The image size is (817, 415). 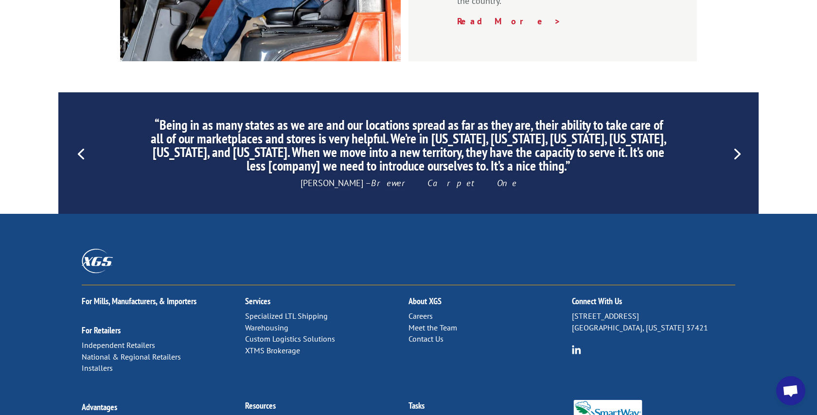 What do you see at coordinates (139, 301) in the screenshot?
I see `a: For Mills, Manufacturers, & Importers` at bounding box center [139, 301].